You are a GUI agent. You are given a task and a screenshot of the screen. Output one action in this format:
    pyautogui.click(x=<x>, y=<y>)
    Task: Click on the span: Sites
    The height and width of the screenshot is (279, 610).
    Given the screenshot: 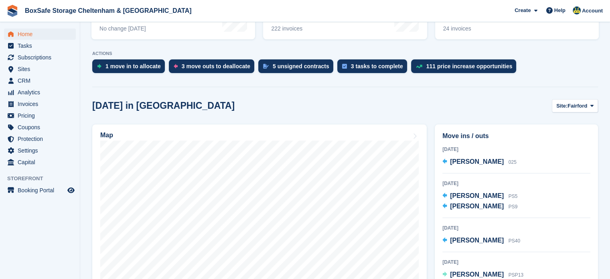 What is the action you would take?
    pyautogui.click(x=42, y=69)
    